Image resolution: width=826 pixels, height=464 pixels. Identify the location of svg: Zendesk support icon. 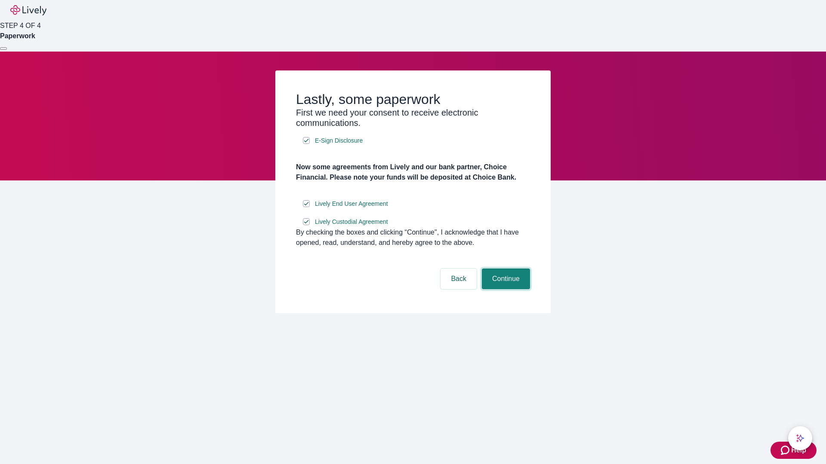
(786, 451).